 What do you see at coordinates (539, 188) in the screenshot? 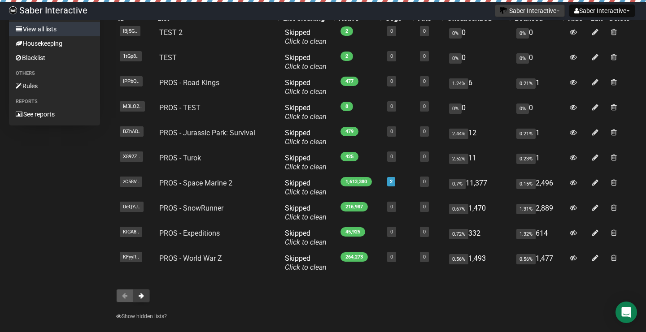
I see `td: 2,496` at bounding box center [539, 188].